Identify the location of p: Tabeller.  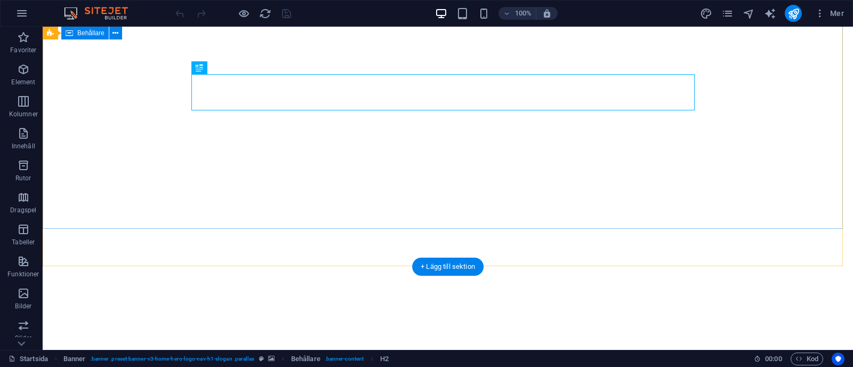
(23, 242).